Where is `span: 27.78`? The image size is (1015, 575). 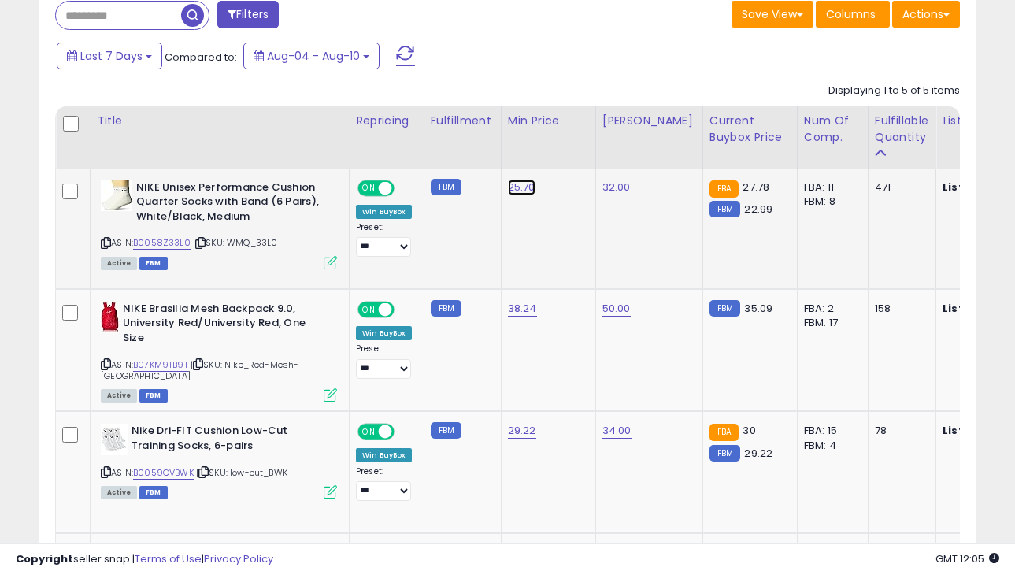 span: 27.78 is located at coordinates (756, 187).